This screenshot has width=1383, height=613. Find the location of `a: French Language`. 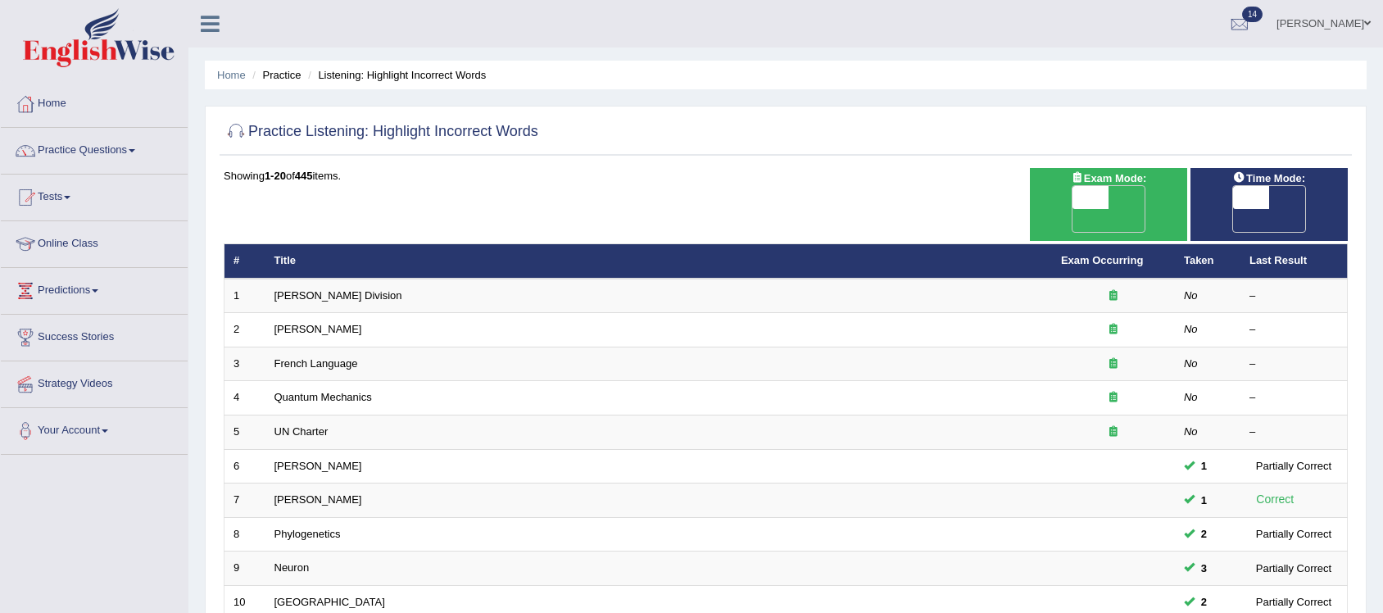

a: French Language is located at coordinates (316, 363).